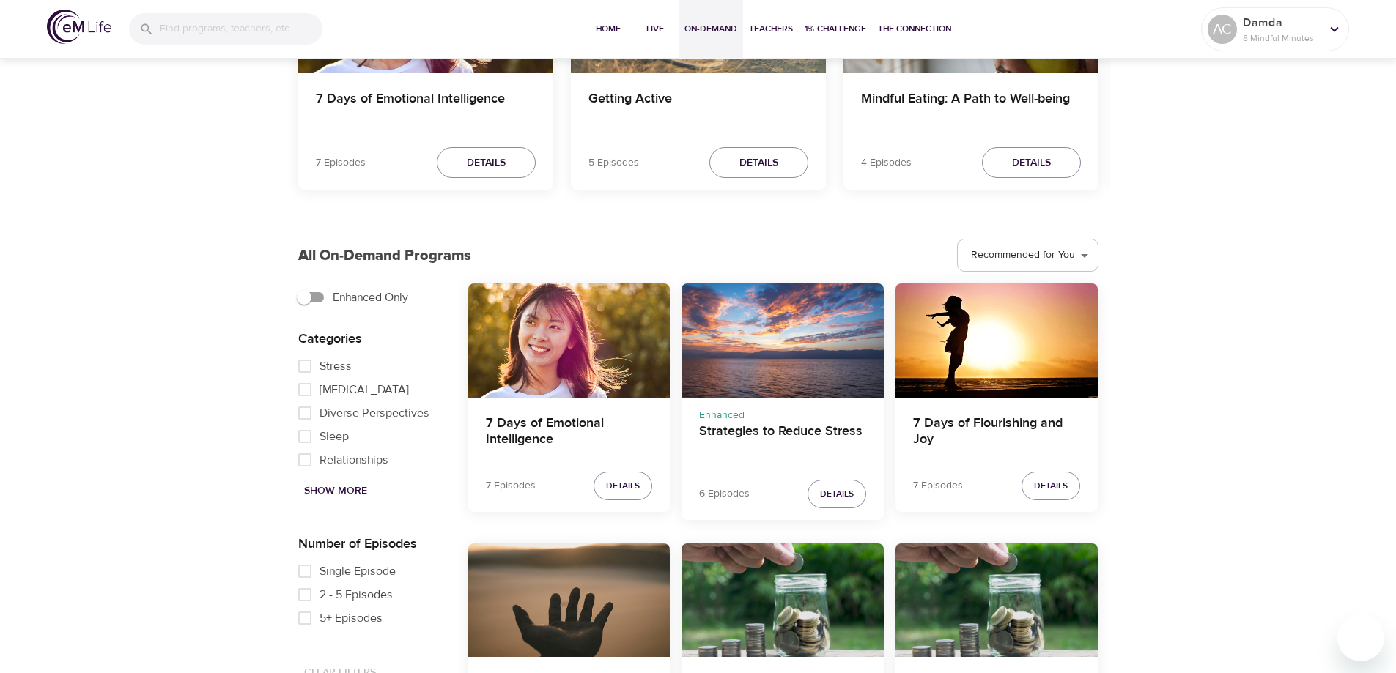 The image size is (1396, 673). Describe the element at coordinates (1282, 23) in the screenshot. I see `p: Damda` at that location.